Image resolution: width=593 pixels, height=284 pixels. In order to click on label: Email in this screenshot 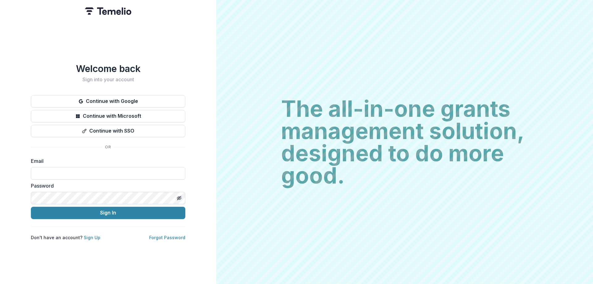, I will do `click(106, 161)`.